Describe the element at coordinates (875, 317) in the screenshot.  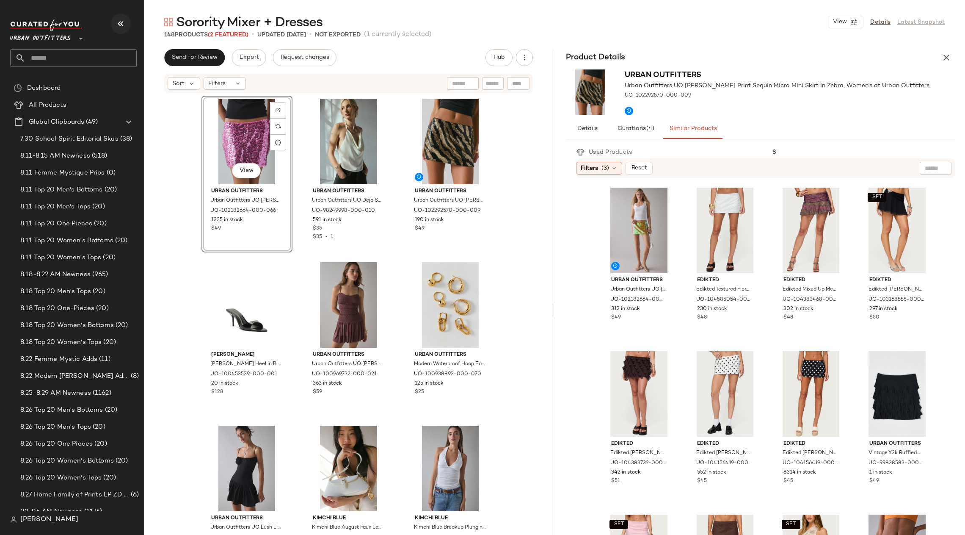
I see `span: $50` at that location.